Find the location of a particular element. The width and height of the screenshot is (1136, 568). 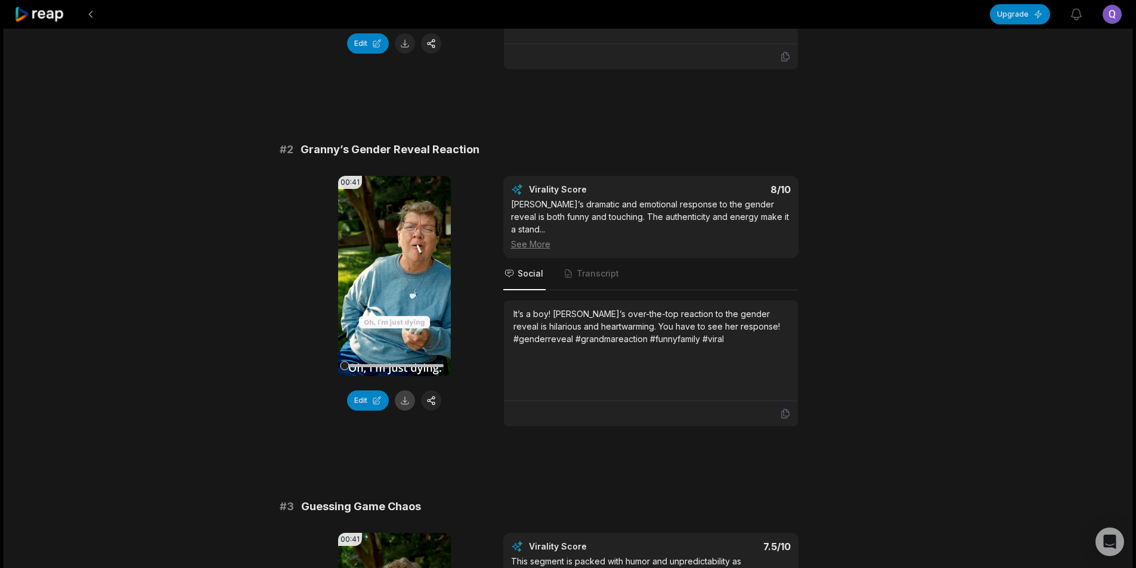

span: # 3 is located at coordinates (287, 507).